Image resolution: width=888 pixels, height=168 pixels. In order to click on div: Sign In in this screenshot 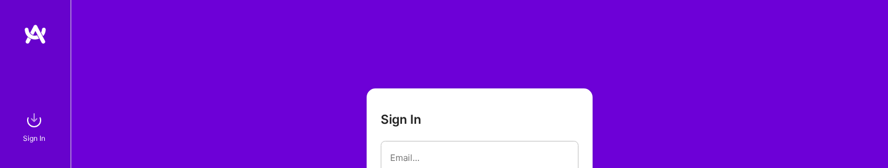, I will do `click(34, 138)`.